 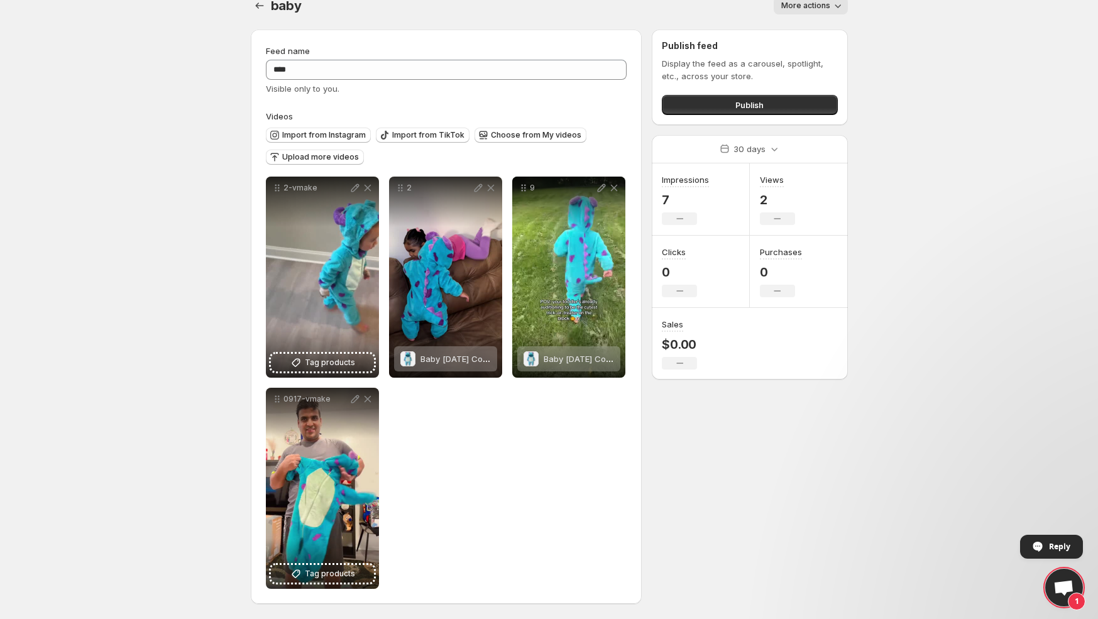 I want to click on span: More actions, so click(x=806, y=6).